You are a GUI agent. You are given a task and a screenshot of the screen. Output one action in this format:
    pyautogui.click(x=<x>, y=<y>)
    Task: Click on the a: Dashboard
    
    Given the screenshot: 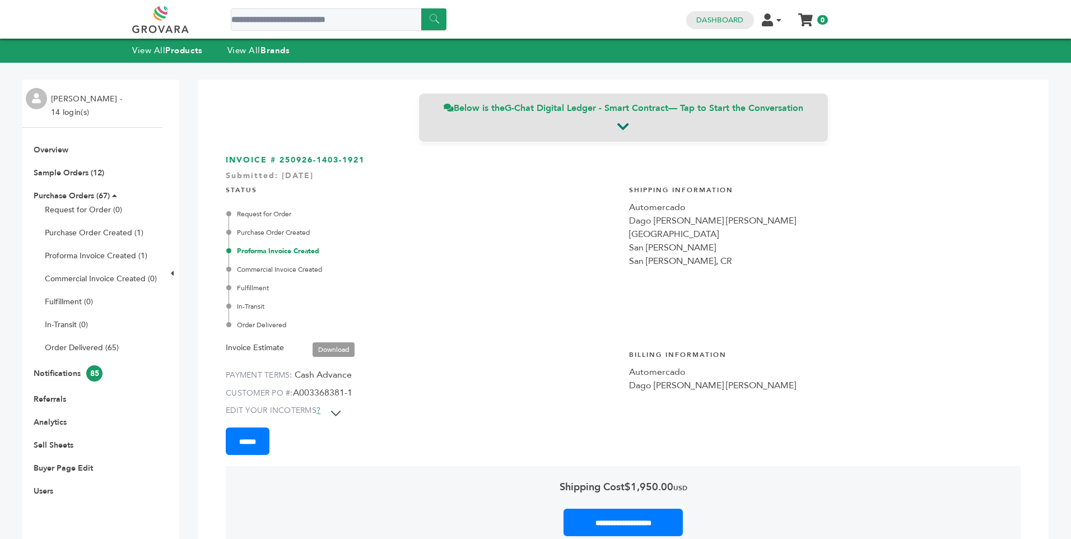 What is the action you would take?
    pyautogui.click(x=720, y=20)
    